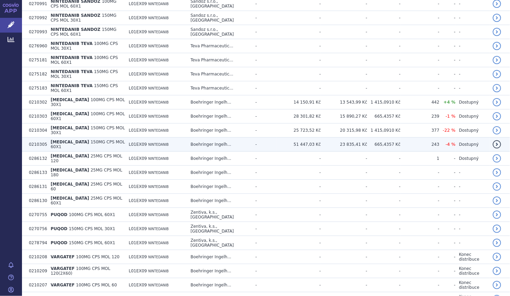 This screenshot has height=296, width=510. Describe the element at coordinates (451, 144) in the screenshot. I see `span: -4 %` at that location.